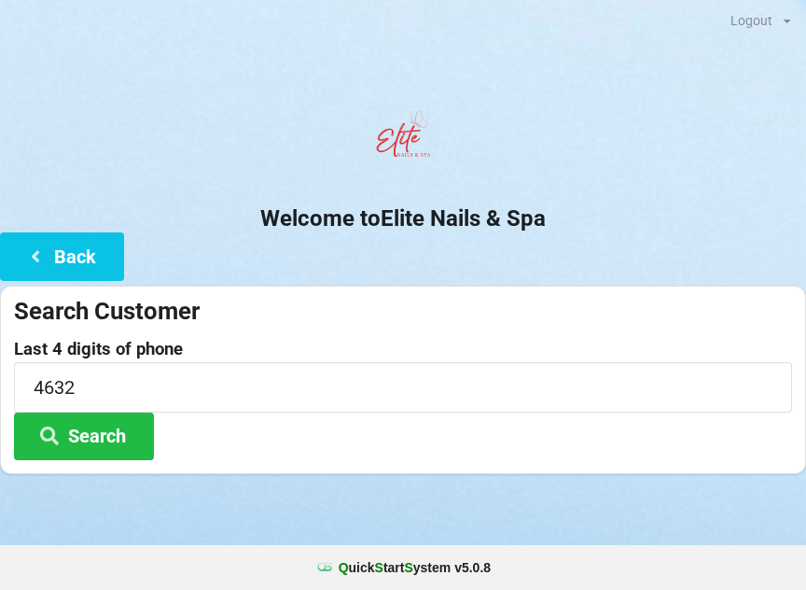 The width and height of the screenshot is (806, 590). Describe the element at coordinates (403, 311) in the screenshot. I see `div: Search Customer` at that location.